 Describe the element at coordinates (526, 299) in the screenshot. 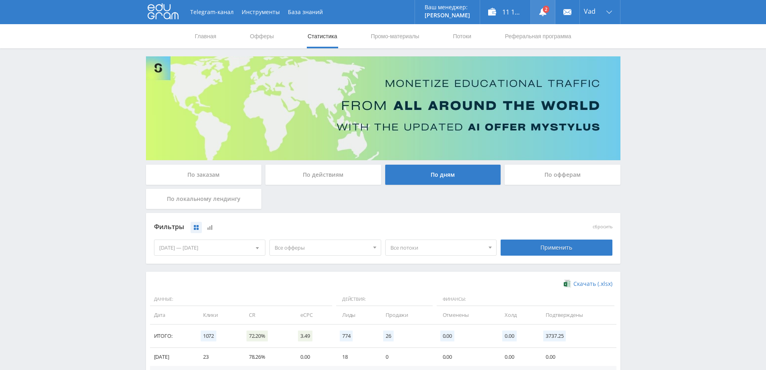

I see `span: Финансы:` at that location.